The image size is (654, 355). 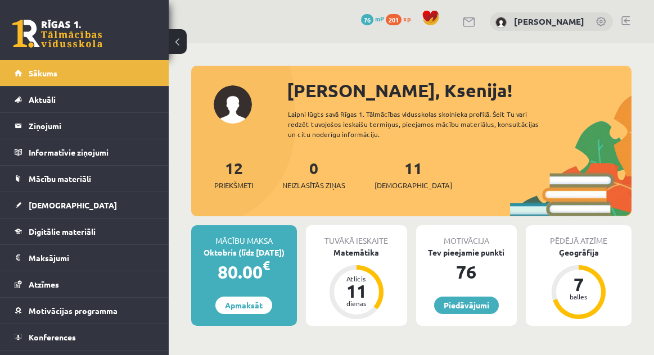 I want to click on div: Pēdējā atzīme, so click(x=578, y=236).